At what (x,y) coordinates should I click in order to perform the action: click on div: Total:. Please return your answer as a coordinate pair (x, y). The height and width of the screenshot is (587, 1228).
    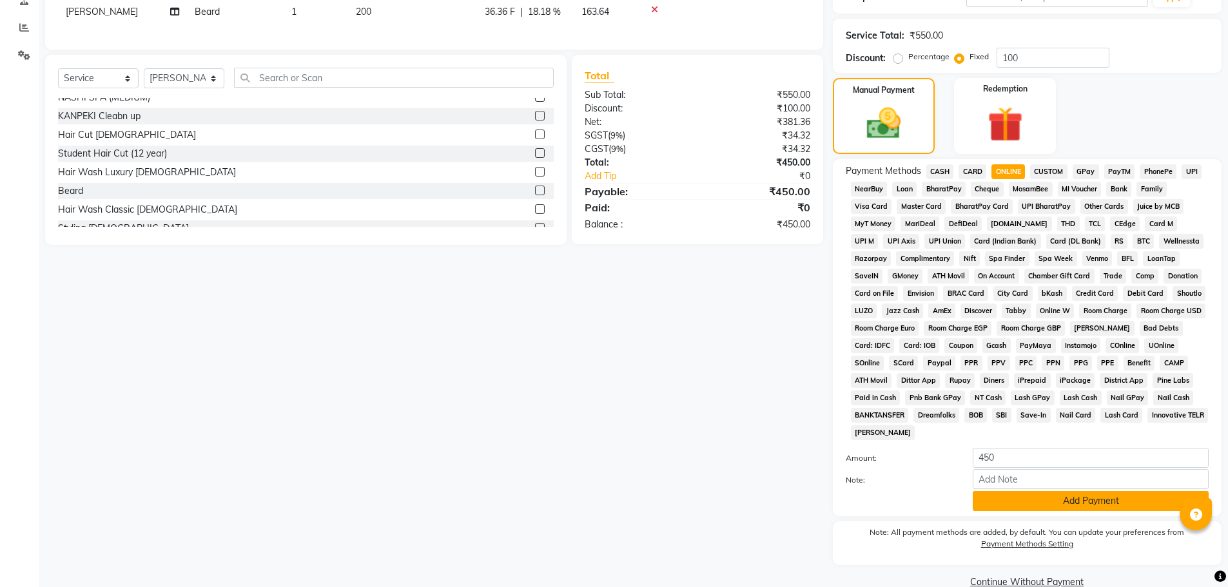
    Looking at the image, I should click on (636, 162).